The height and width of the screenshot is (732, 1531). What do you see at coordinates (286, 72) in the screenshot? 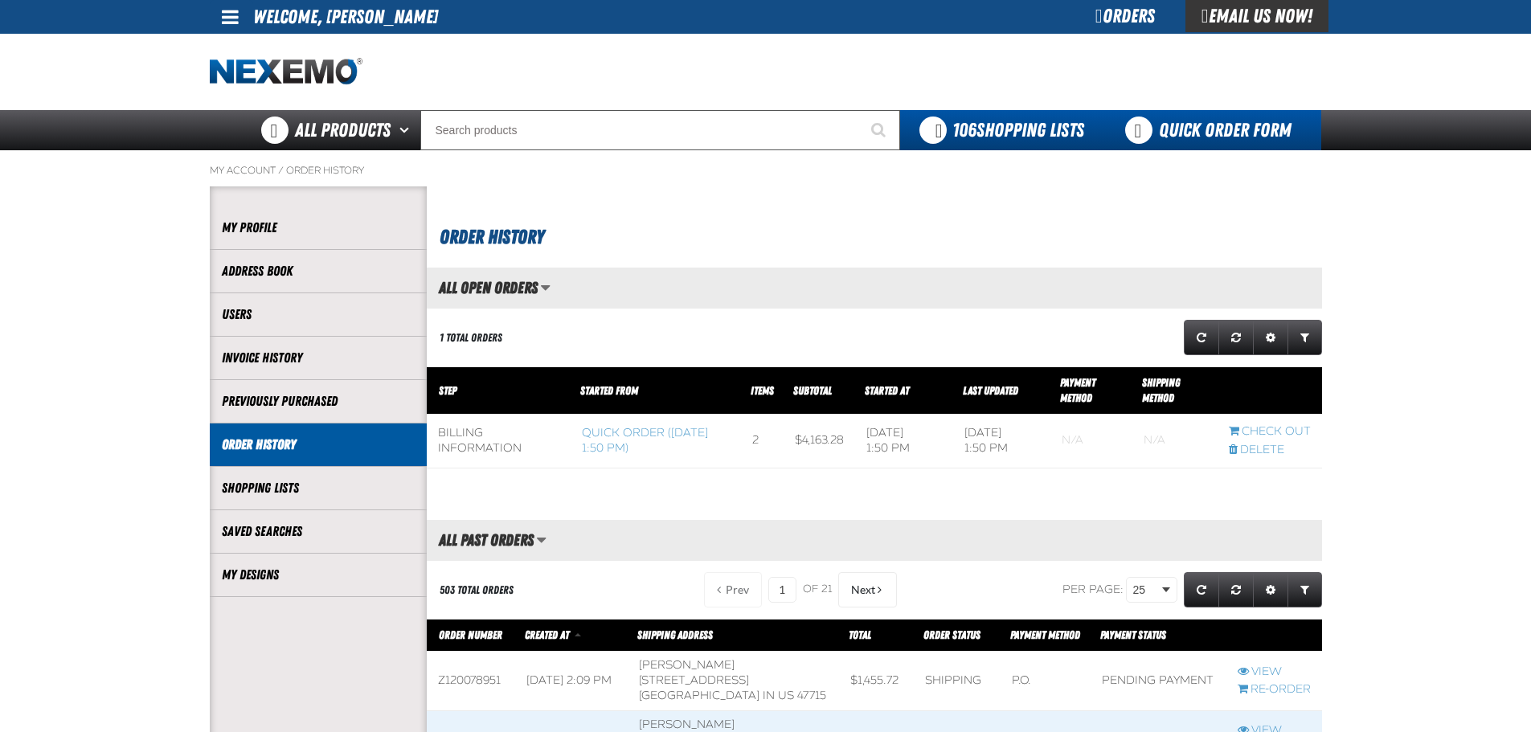
I see `a: Home` at bounding box center [286, 72].